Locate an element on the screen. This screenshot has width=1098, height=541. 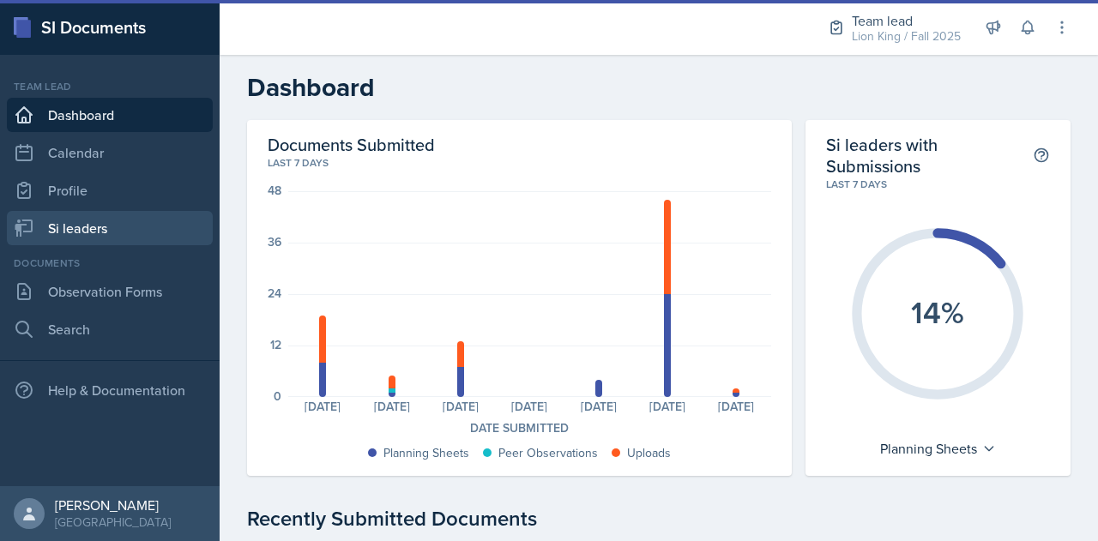
text: 14% is located at coordinates (937, 311).